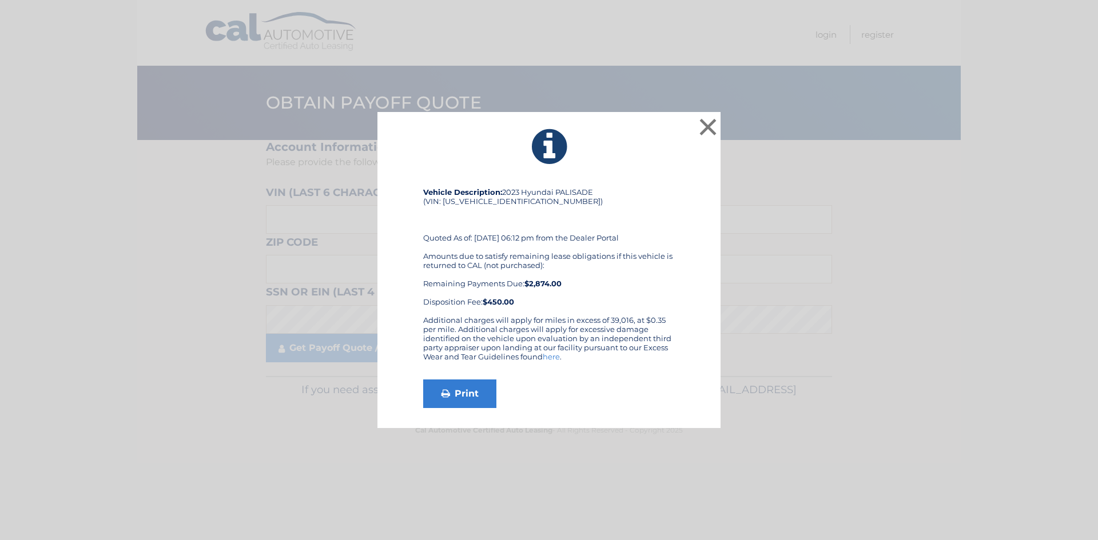 This screenshot has width=1098, height=540. I want to click on strong: $450.00, so click(498, 302).